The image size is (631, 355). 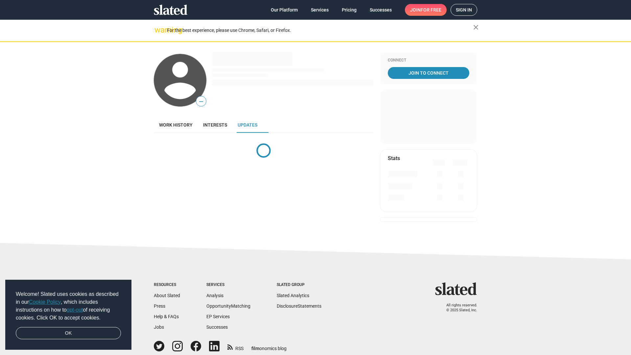 What do you see at coordinates (215, 295) in the screenshot?
I see `a: Analysis` at bounding box center [215, 295].